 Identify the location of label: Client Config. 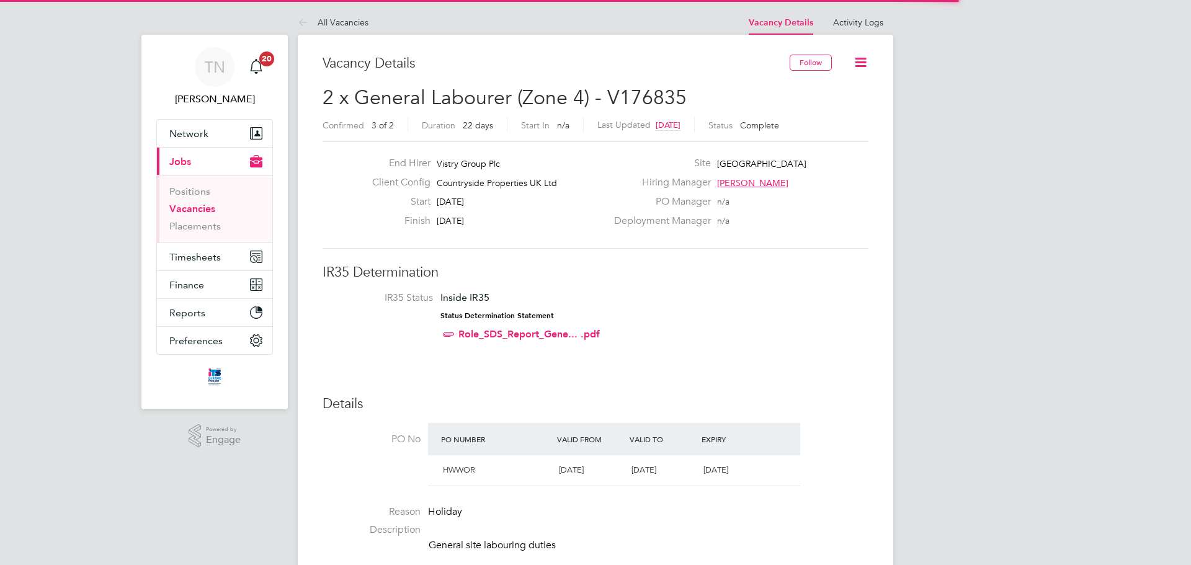
(397, 182).